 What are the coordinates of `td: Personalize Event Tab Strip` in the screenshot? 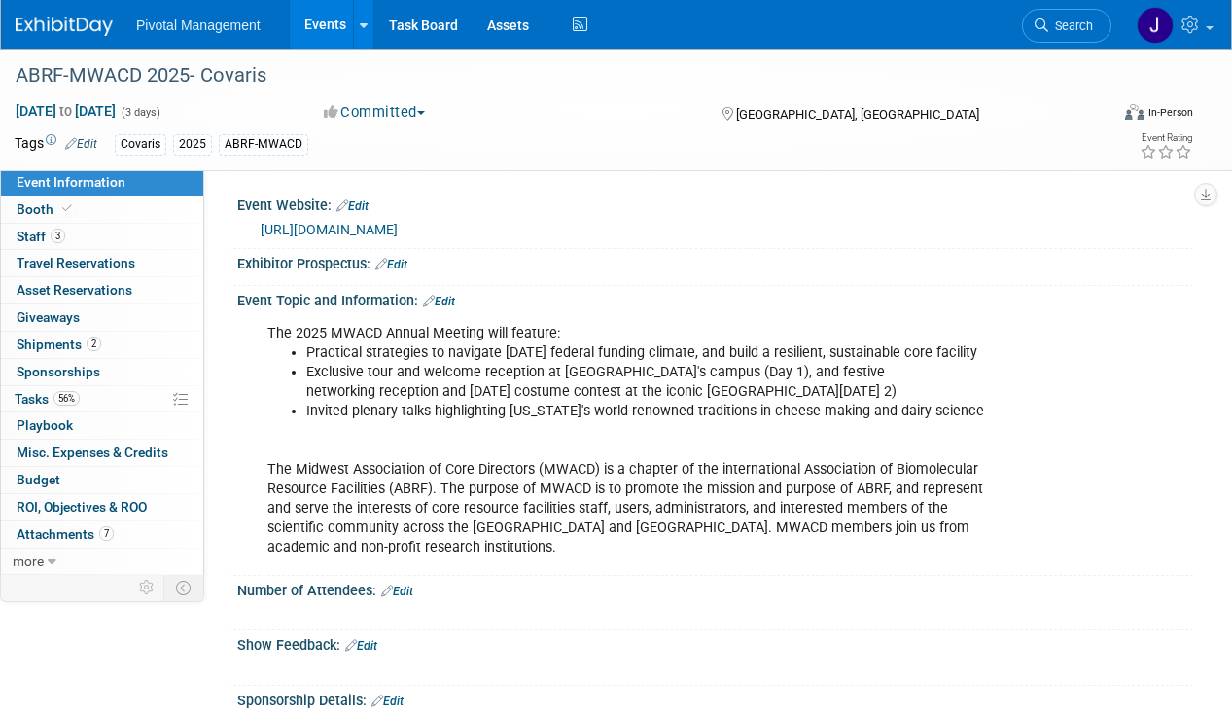 It's located at (147, 587).